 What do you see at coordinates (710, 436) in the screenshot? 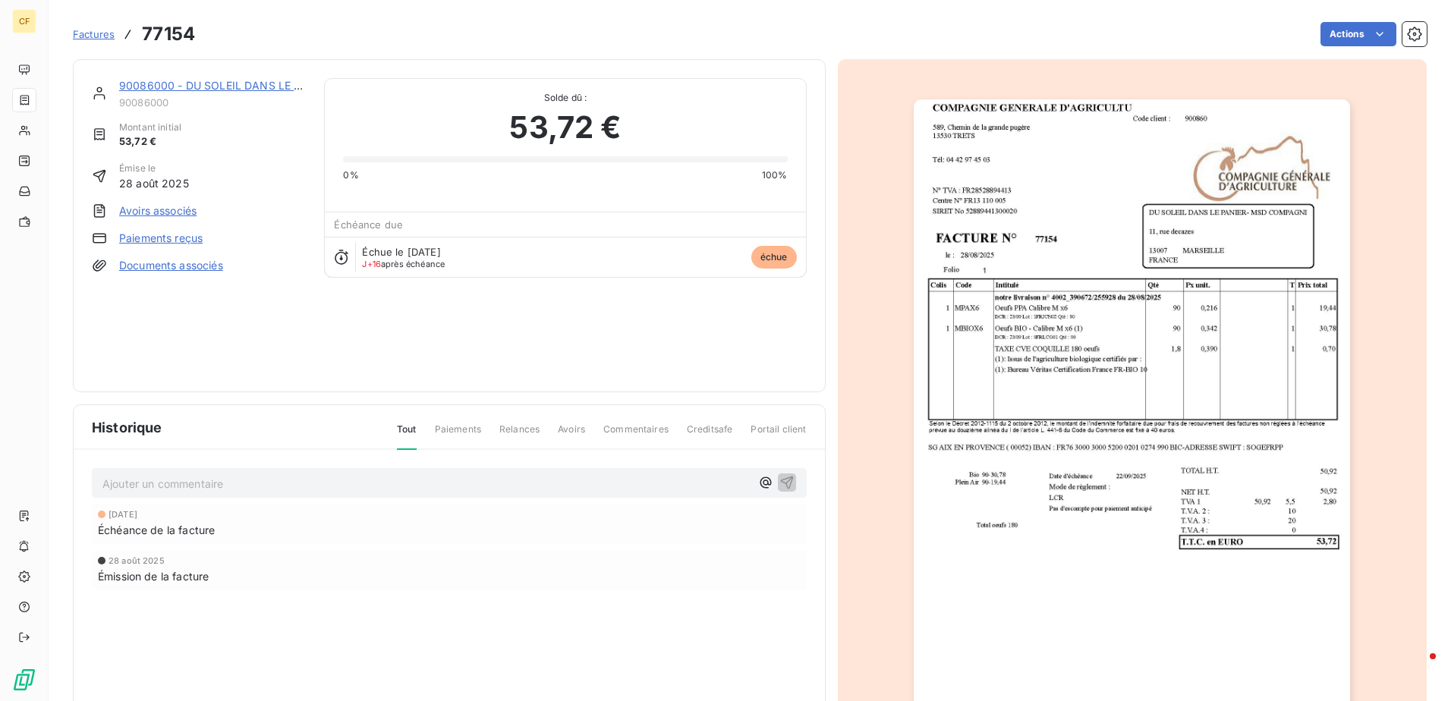
I see `span: Creditsafe` at bounding box center [710, 436].